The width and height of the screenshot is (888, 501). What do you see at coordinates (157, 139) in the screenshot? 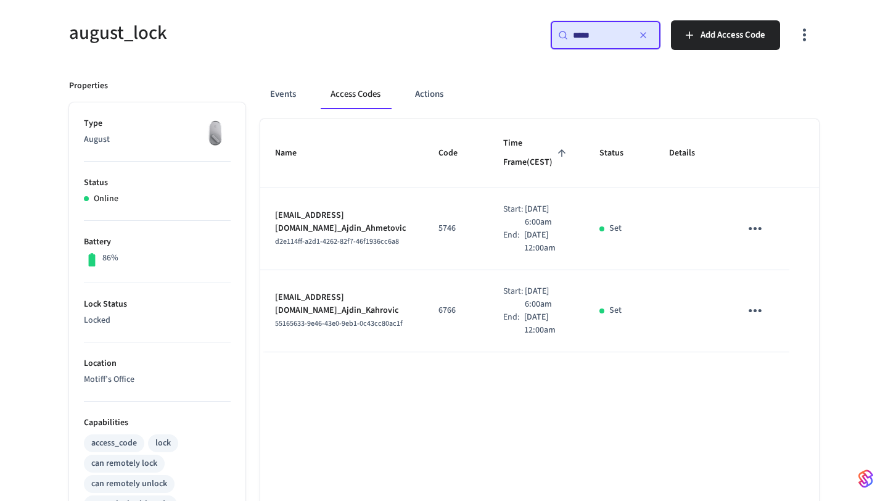
I see `p: August` at bounding box center [157, 139].